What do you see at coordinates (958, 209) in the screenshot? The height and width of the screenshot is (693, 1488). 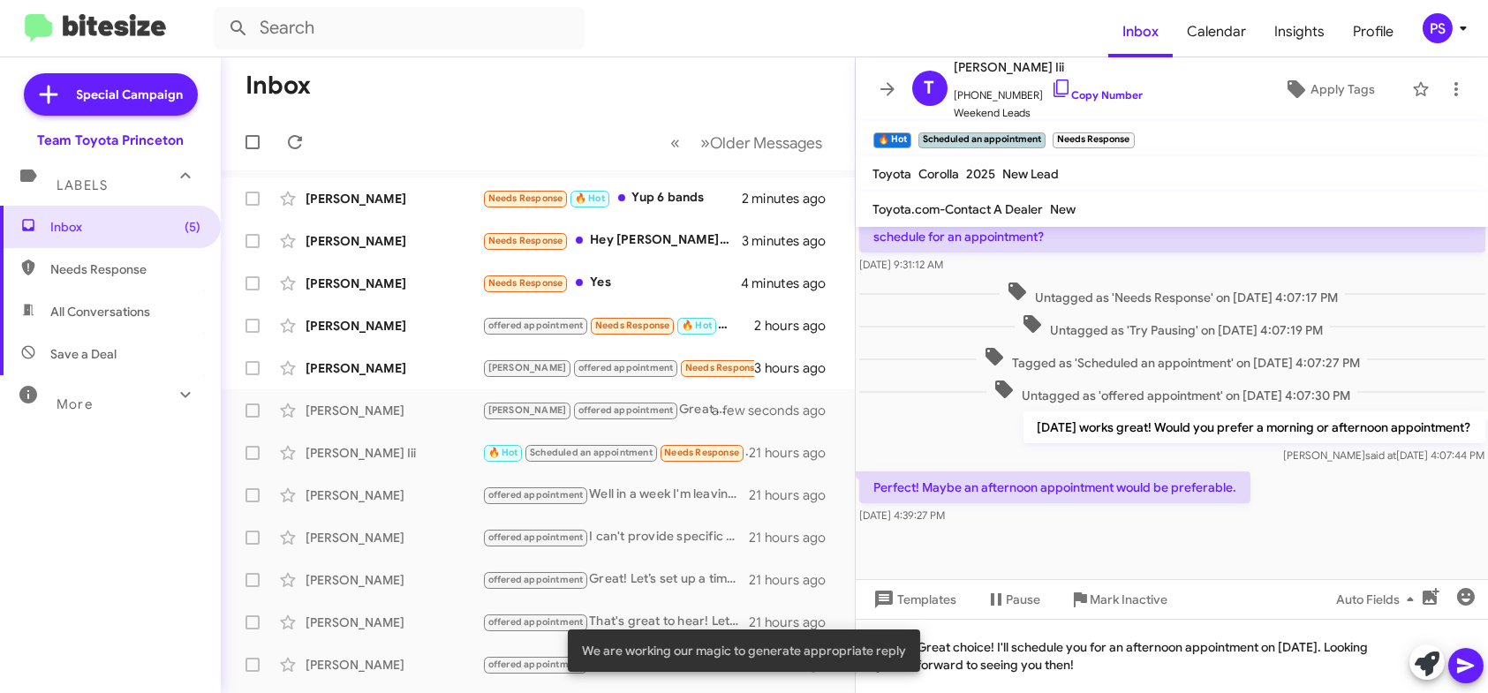 I see `span: Toyota.com-Contact A Dealer` at bounding box center [958, 209].